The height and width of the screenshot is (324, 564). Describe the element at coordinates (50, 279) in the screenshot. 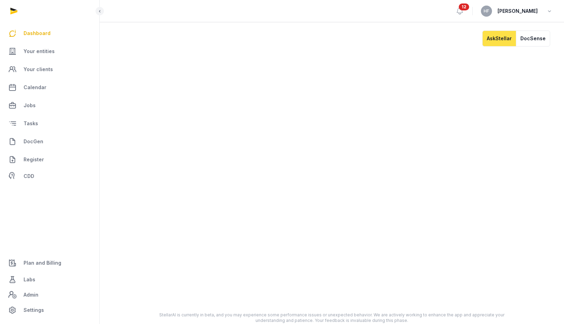

I see `a: Labs` at that location.